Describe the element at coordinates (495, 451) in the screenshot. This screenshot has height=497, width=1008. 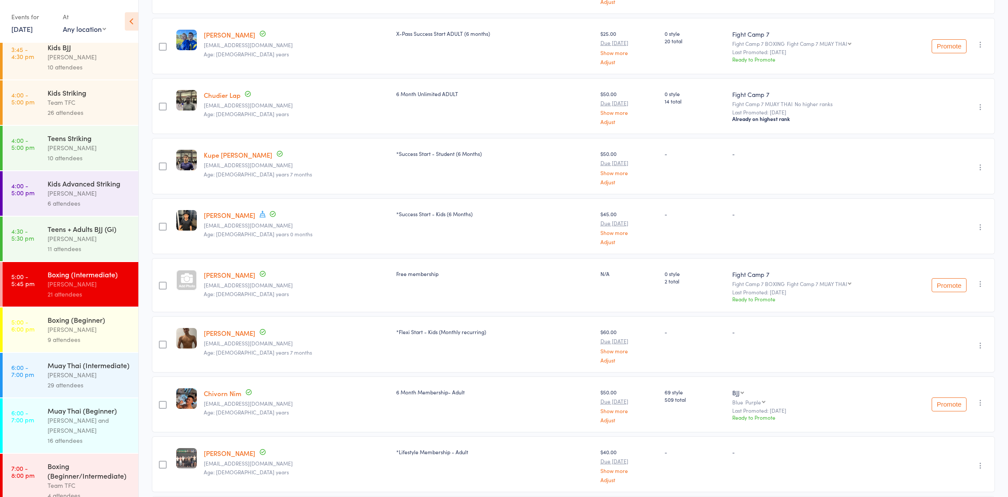
I see `div: *Lifestyle Membership - Adult` at that location.